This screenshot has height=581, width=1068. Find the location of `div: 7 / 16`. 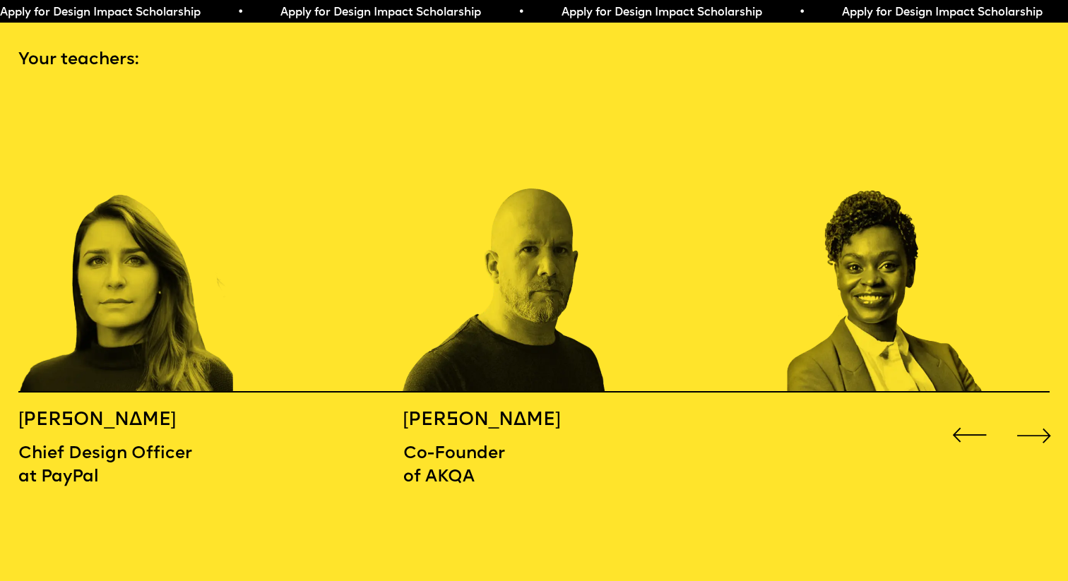

div: 7 / 16 is located at coordinates (531, 243).